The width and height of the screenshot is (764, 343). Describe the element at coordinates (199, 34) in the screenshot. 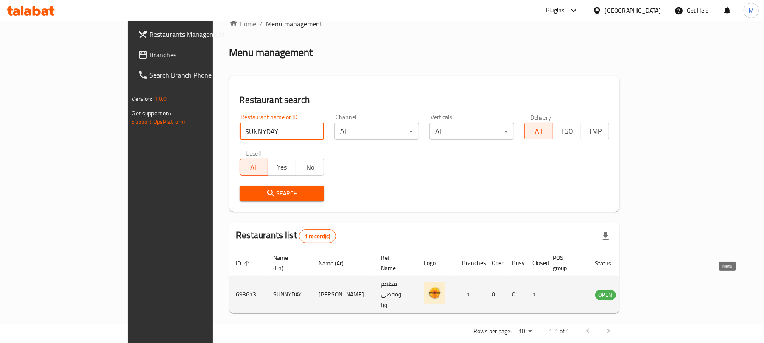

I see `span: Restaurants Management` at that location.